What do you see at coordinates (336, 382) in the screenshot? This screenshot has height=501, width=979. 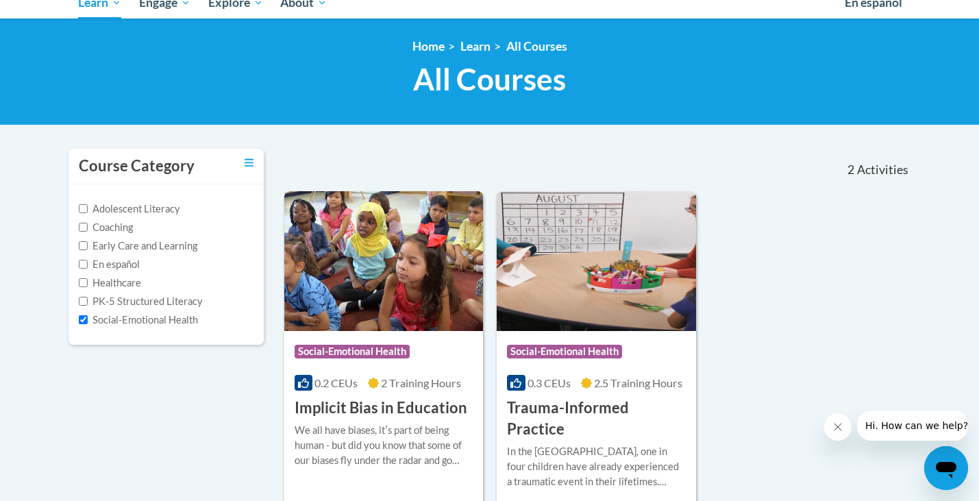 I see `span: 0.2 CEUs` at bounding box center [336, 382].